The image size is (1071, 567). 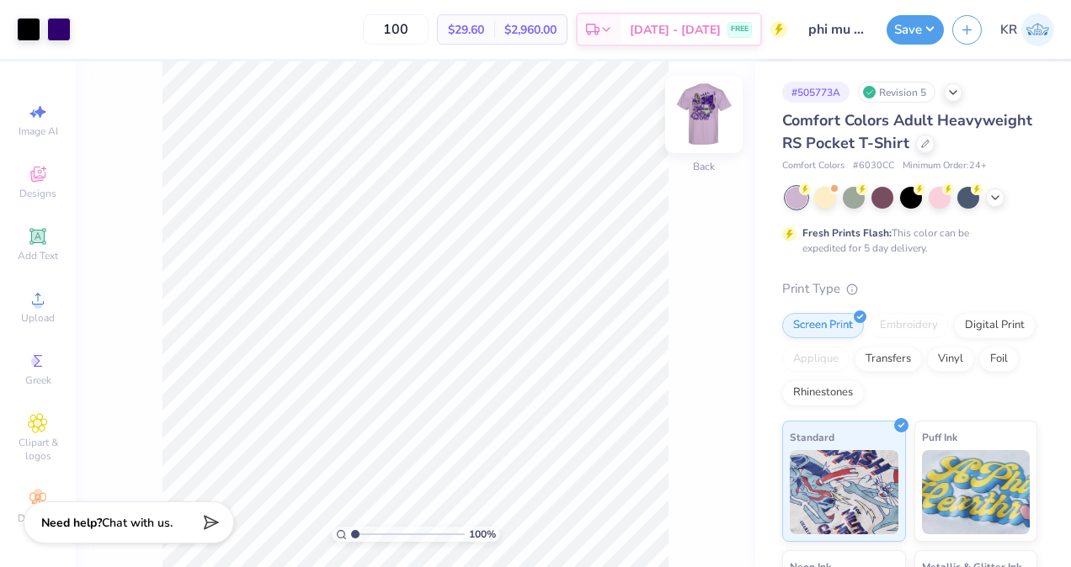 What do you see at coordinates (975, 492) in the screenshot?
I see `img: Puff Ink` at bounding box center [975, 492].